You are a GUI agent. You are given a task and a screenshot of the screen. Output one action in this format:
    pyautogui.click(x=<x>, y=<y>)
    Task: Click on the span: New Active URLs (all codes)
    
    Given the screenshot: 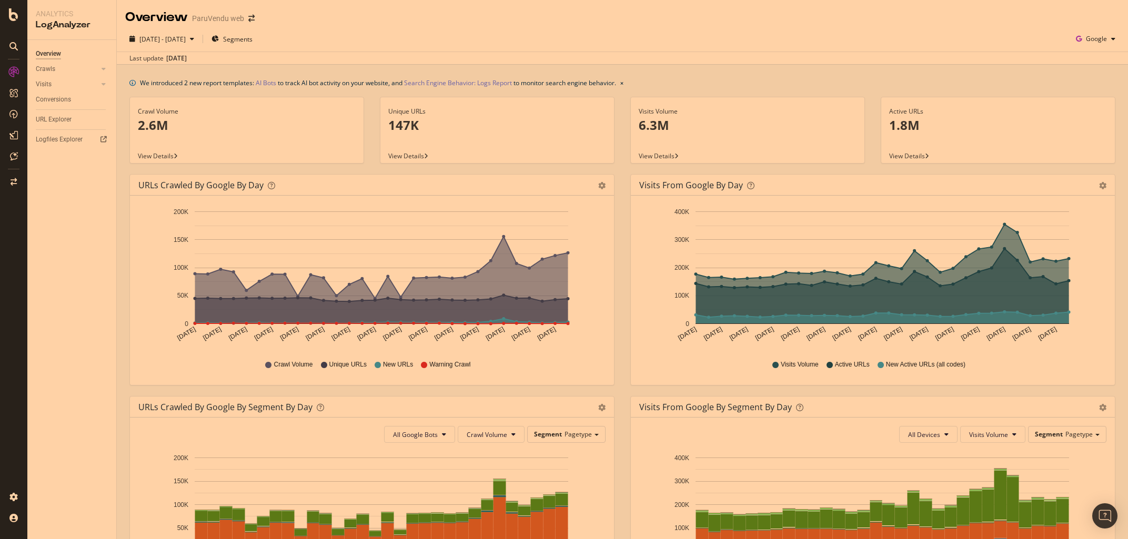 What is the action you would take?
    pyautogui.click(x=925, y=365)
    